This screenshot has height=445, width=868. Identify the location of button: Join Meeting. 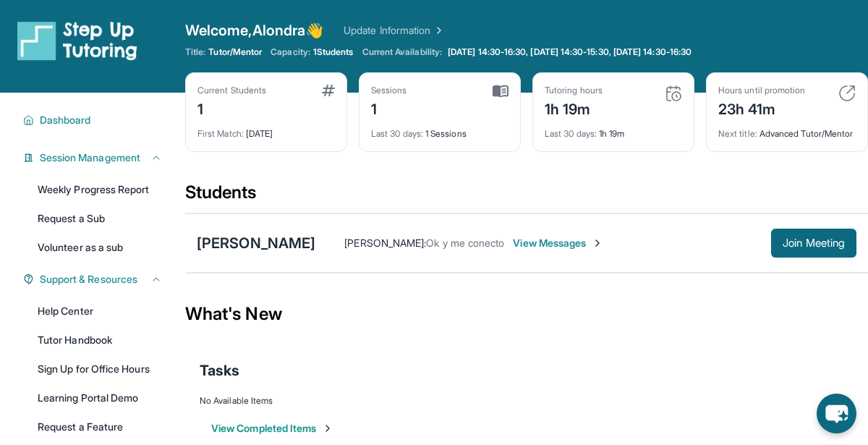
(814, 243).